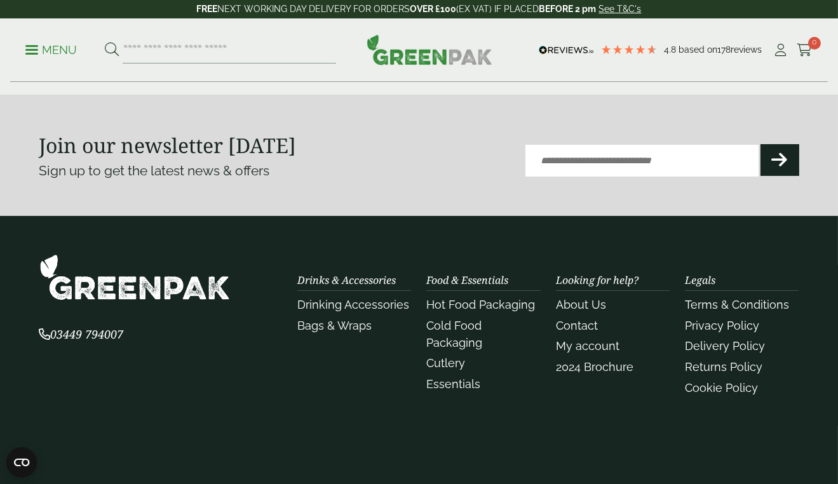  Describe the element at coordinates (781, 50) in the screenshot. I see `i: My Account` at that location.